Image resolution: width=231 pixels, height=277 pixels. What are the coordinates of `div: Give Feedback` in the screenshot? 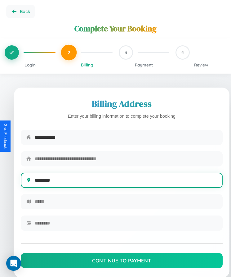 It's located at (5, 136).